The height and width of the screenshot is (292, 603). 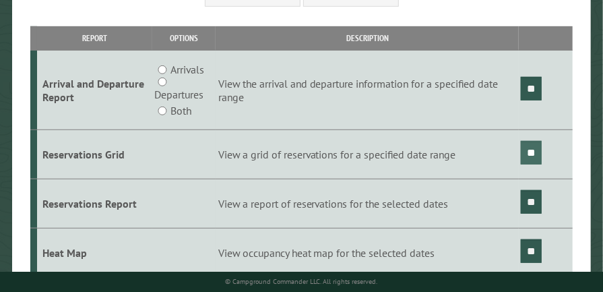 What do you see at coordinates (181, 111) in the screenshot?
I see `label: Both` at bounding box center [181, 111].